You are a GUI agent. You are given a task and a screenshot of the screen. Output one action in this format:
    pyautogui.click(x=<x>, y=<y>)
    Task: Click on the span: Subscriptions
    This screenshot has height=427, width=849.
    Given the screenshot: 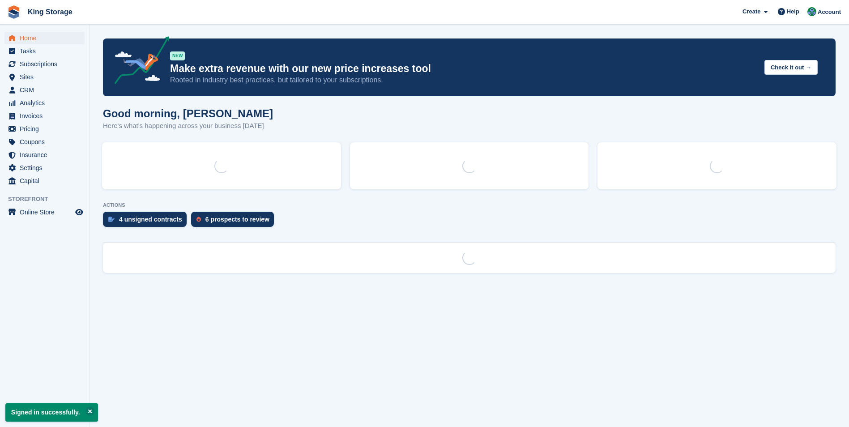 What is the action you would take?
    pyautogui.click(x=47, y=64)
    